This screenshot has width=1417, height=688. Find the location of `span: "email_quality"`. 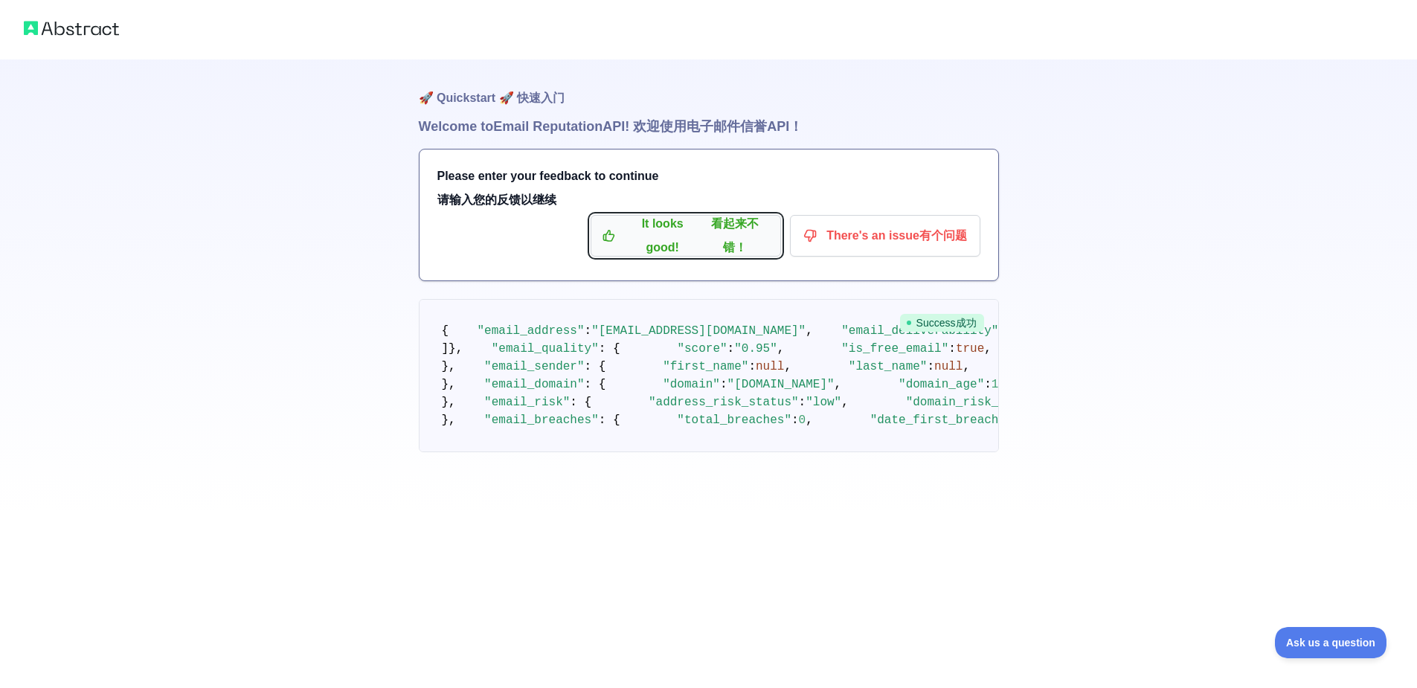

span: "email_quality" is located at coordinates (545, 349).